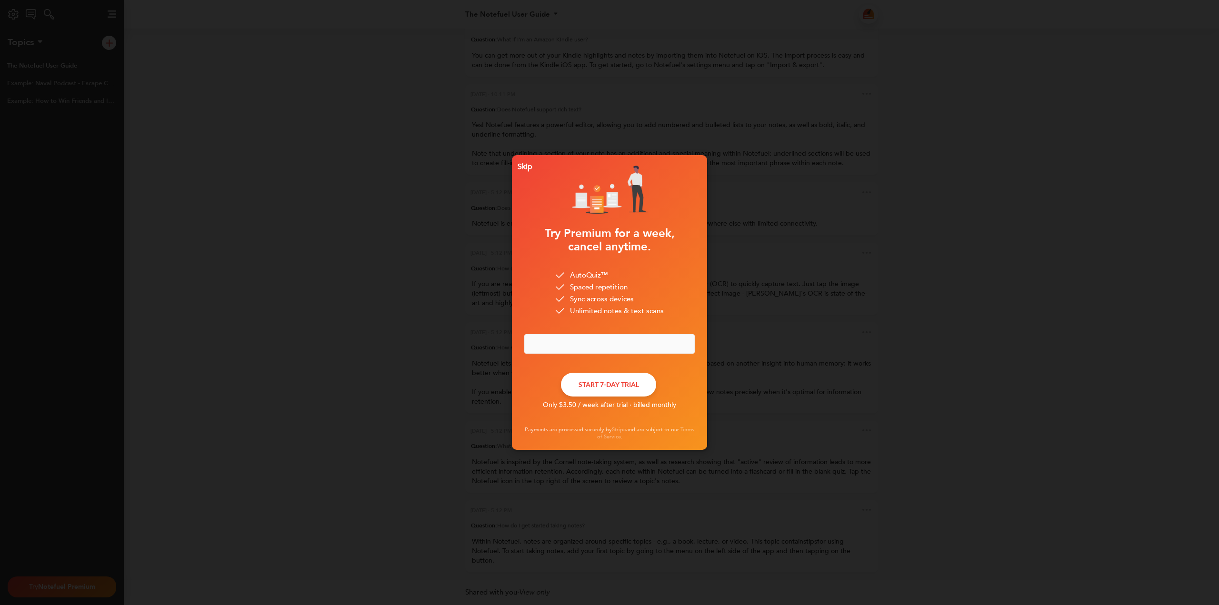 The width and height of the screenshot is (1219, 605). What do you see at coordinates (609, 189) in the screenshot?
I see `img: illustration1.png` at bounding box center [609, 189].